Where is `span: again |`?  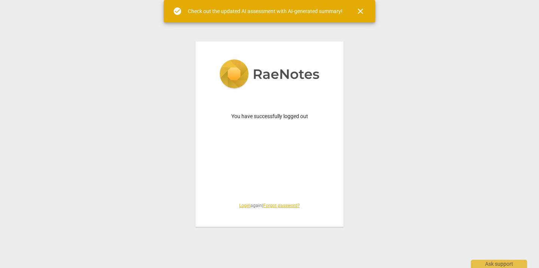 span: again | is located at coordinates (269, 206).